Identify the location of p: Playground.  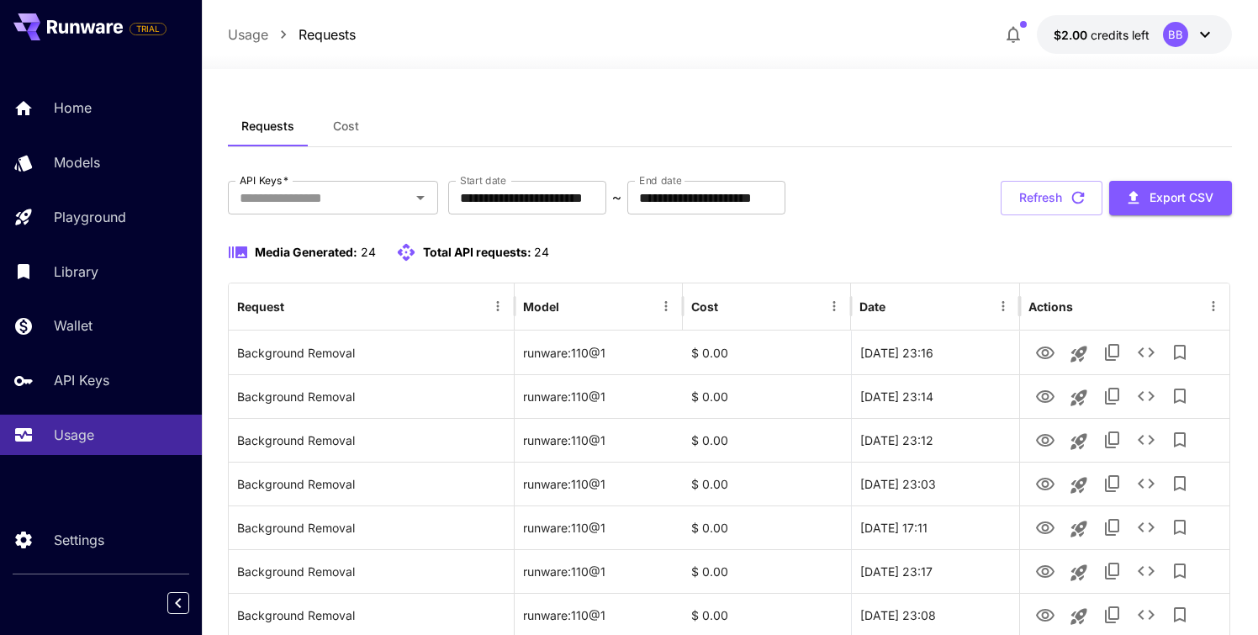
(90, 217).